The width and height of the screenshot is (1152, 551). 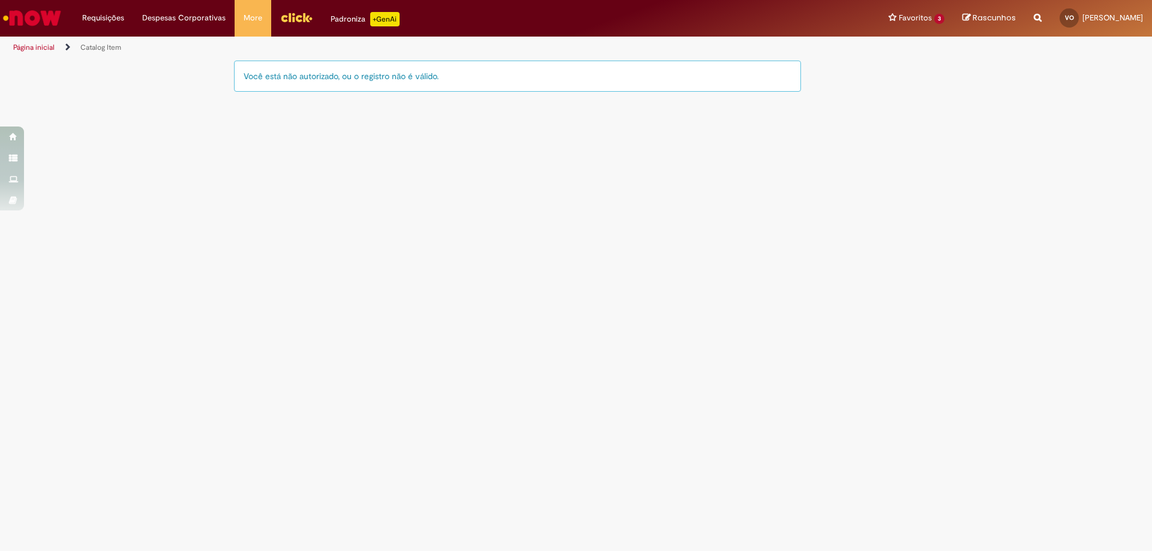 I want to click on a: Catalog Item, so click(x=101, y=47).